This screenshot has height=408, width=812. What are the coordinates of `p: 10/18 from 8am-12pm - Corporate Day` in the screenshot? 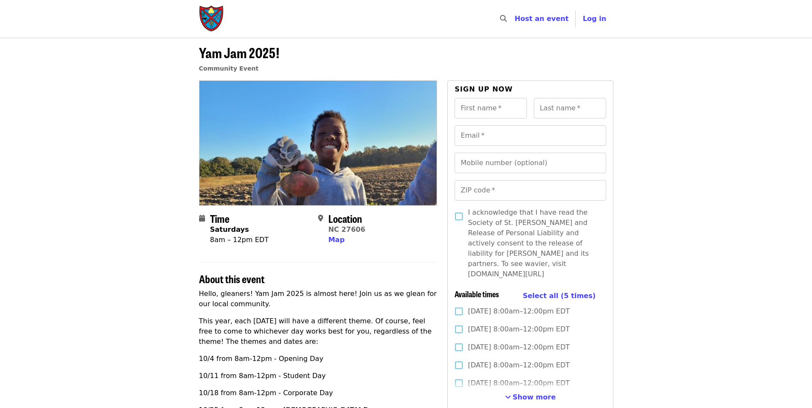 It's located at (318, 393).